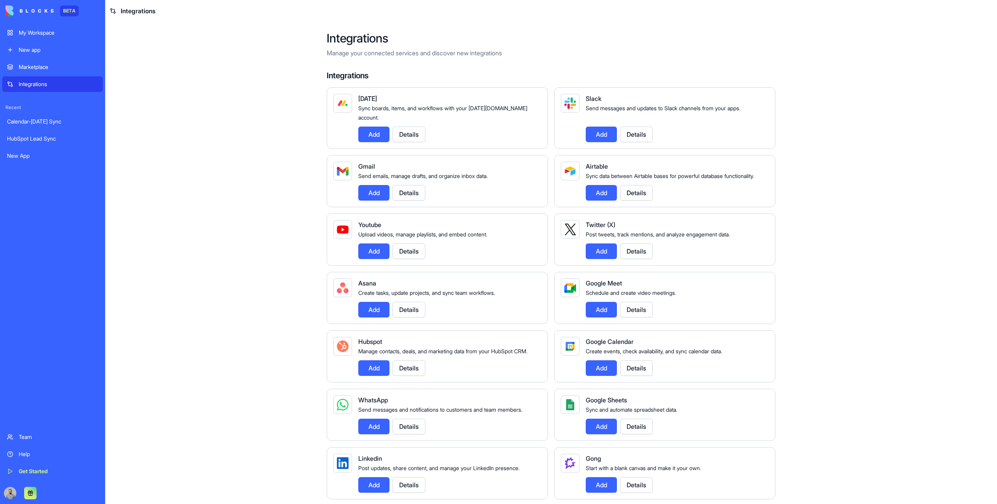 This screenshot has height=504, width=997. I want to click on span: Google Meet, so click(604, 283).